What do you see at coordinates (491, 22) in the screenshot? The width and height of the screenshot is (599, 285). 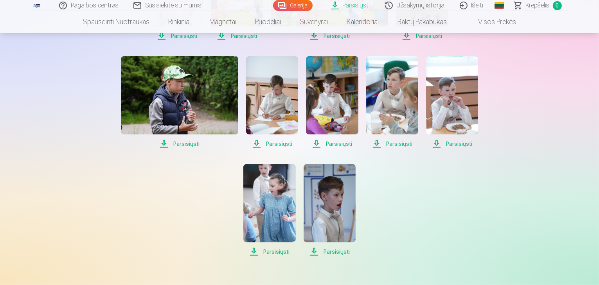 I see `a: Visos prekės` at bounding box center [491, 22].